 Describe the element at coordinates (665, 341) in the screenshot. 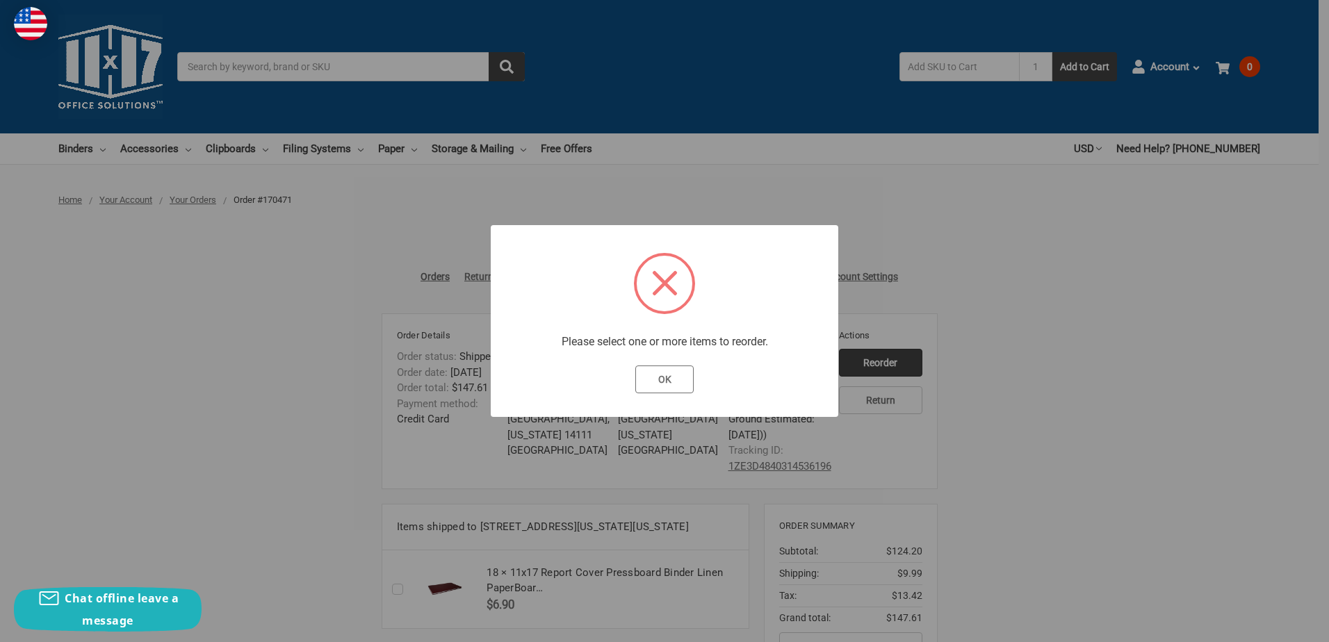

I see `div: Please select one or more items to reorder.` at that location.